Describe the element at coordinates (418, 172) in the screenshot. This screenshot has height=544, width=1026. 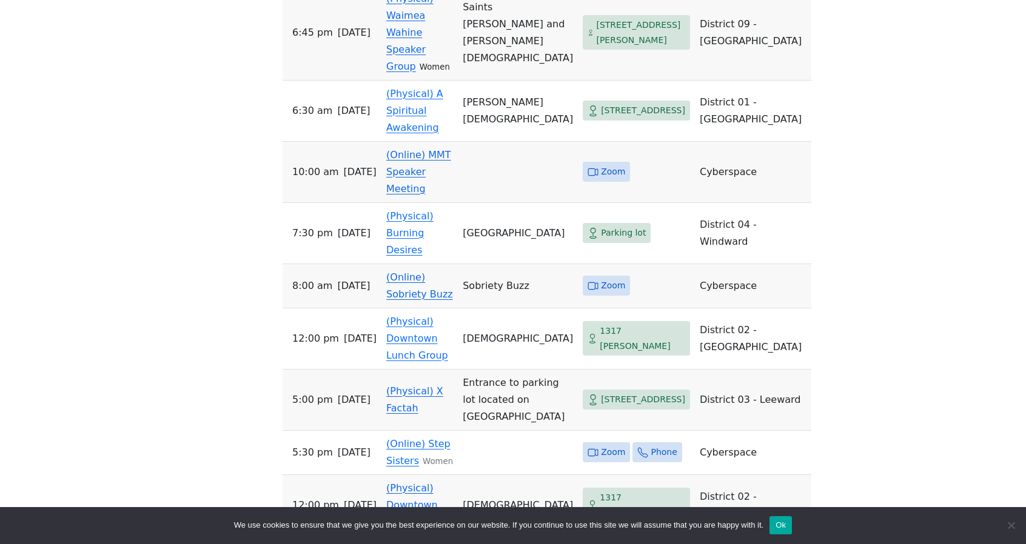
I see `a: (Online) MMT Speaker Meeting` at that location.